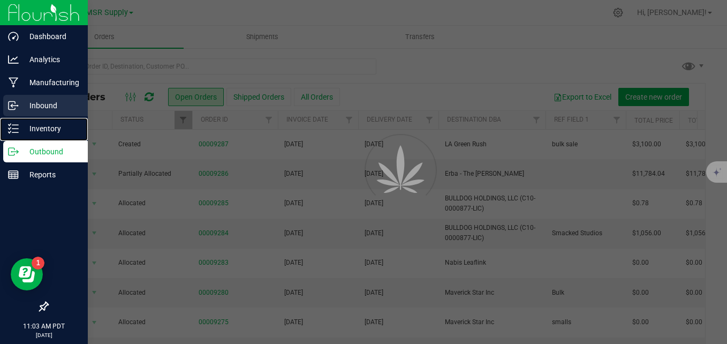 Image resolution: width=727 pixels, height=344 pixels. What do you see at coordinates (51, 59) in the screenshot?
I see `p: Analytics` at bounding box center [51, 59].